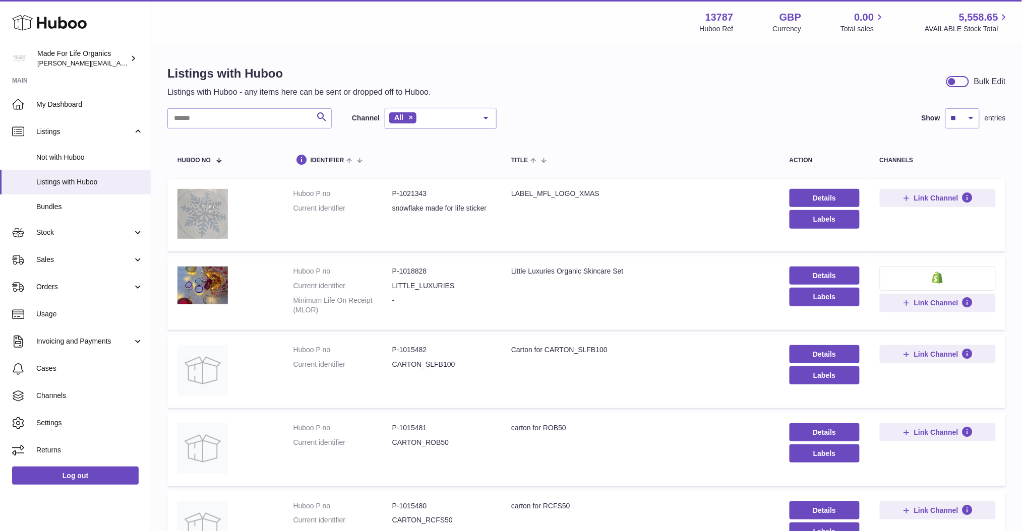 The width and height of the screenshot is (1022, 531). I want to click on div: Currency, so click(787, 29).